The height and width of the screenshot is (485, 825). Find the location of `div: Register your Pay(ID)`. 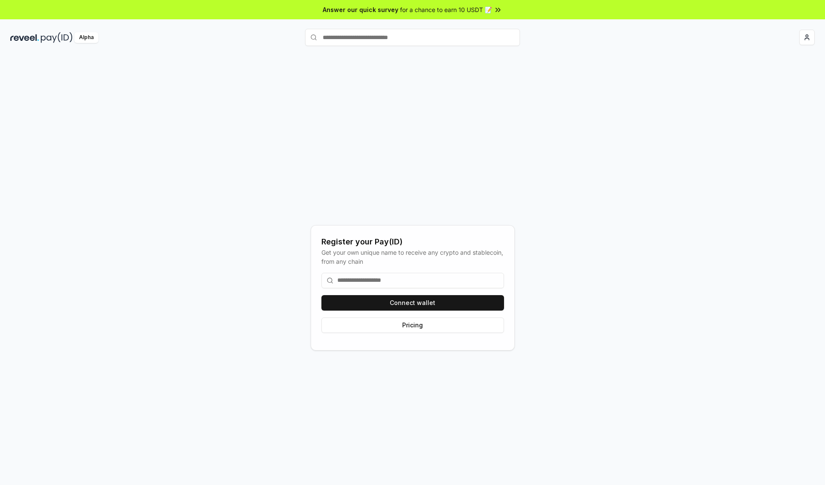

div: Register your Pay(ID) is located at coordinates (413, 242).